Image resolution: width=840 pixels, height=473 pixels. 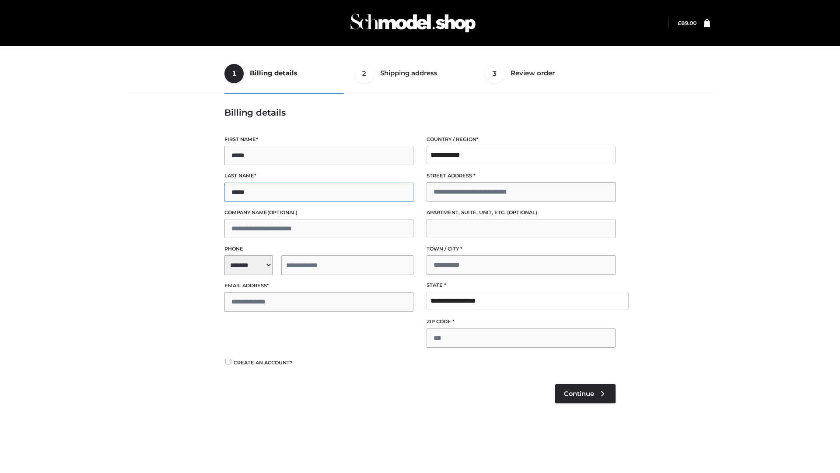 I want to click on h3: Billing details, so click(x=420, y=112).